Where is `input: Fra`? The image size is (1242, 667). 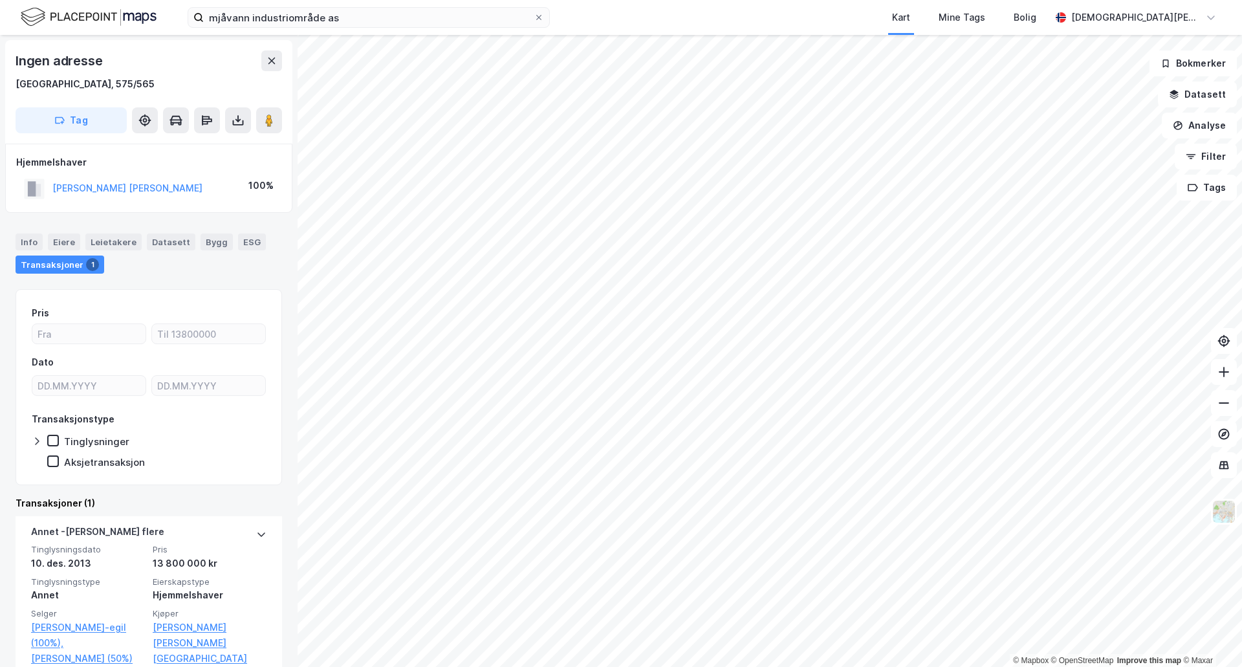 input: Fra is located at coordinates (89, 334).